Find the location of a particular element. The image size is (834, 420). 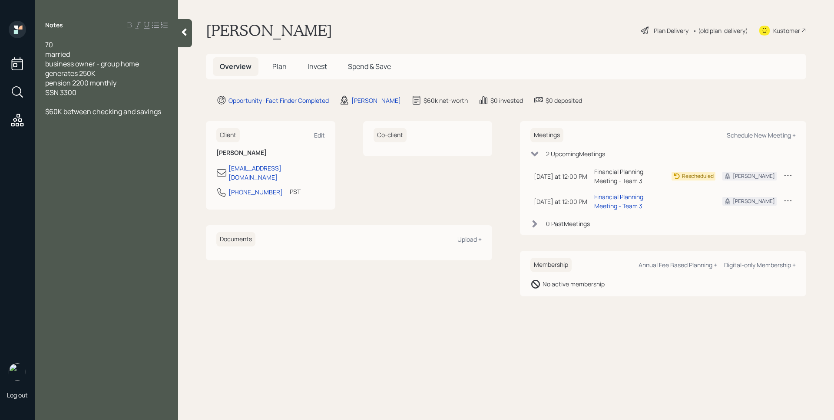

div: No active membership is located at coordinates (573, 284).